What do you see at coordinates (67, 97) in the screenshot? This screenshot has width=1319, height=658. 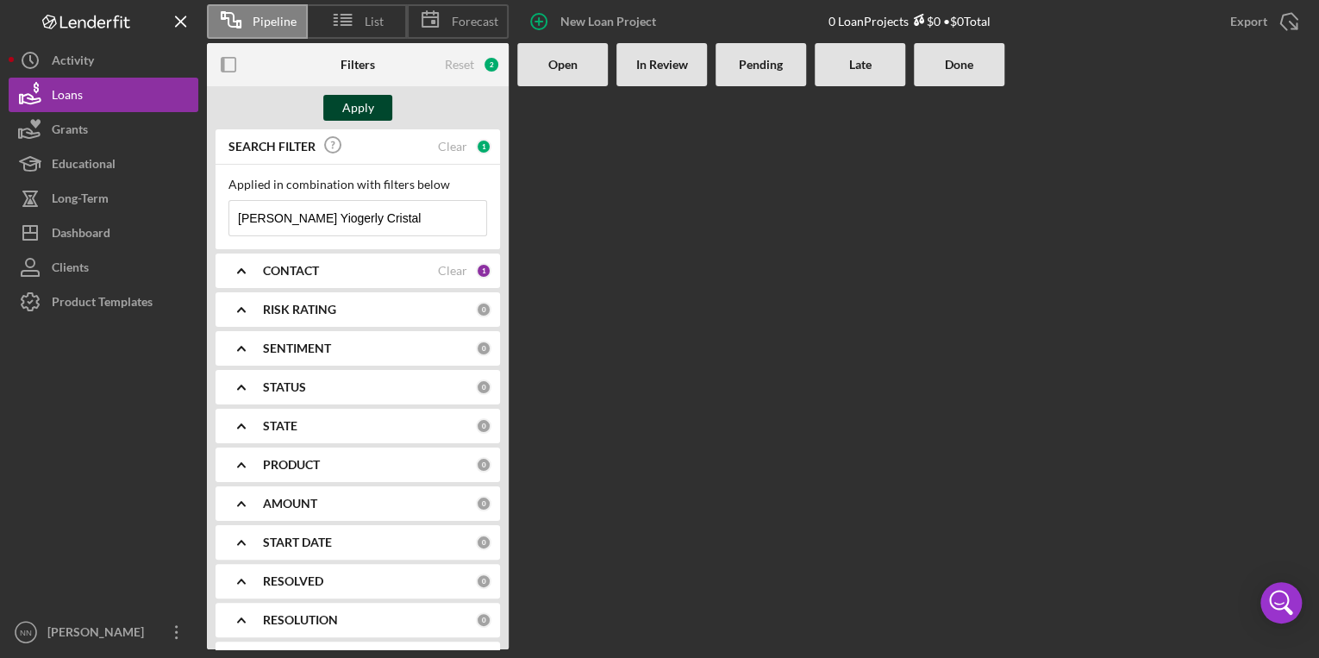 I see `div: Loans` at bounding box center [67, 97].